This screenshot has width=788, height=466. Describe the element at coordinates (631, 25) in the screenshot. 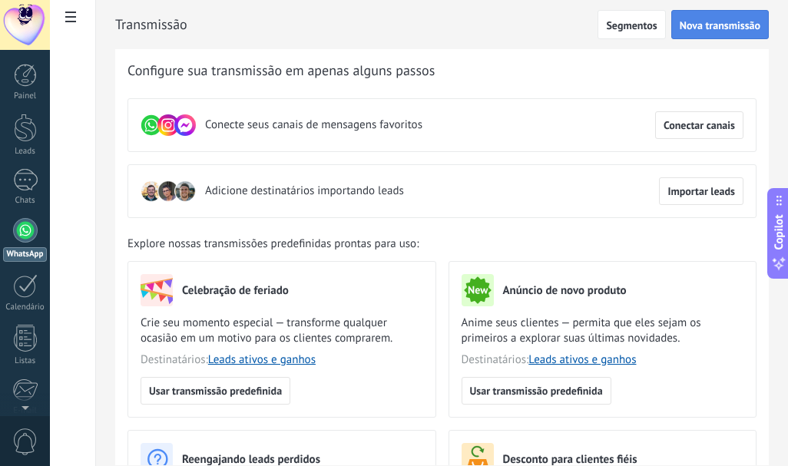

I see `button: Segmentos` at that location.